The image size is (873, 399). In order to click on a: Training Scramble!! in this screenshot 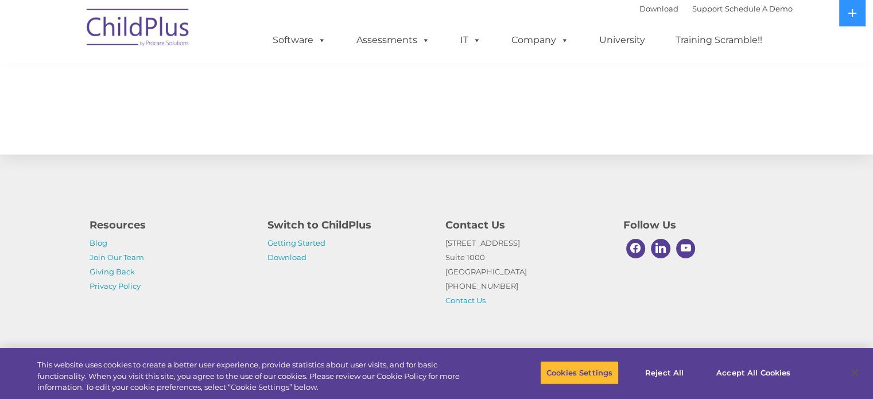, I will do `click(718, 40)`.